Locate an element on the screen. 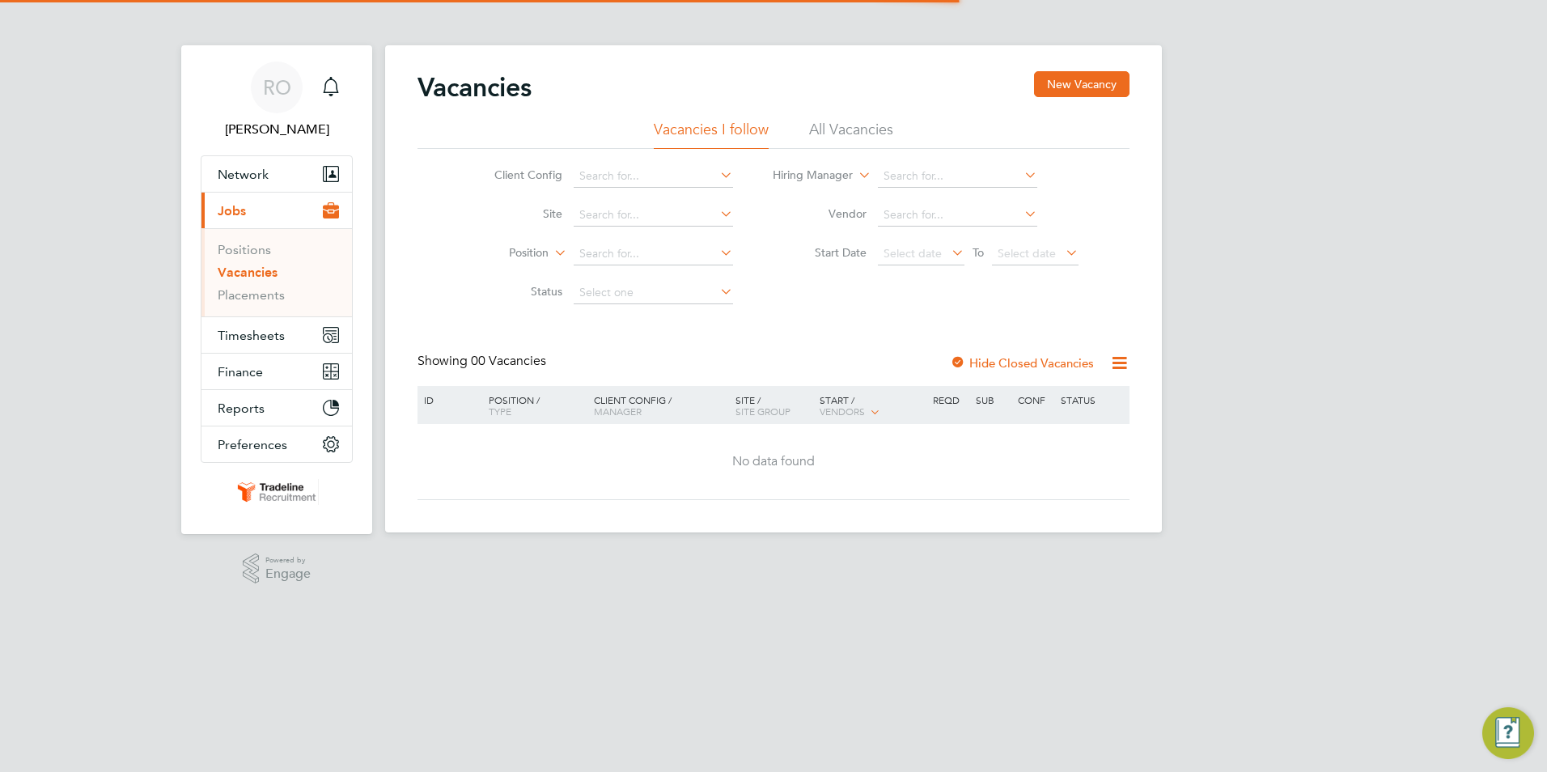 The height and width of the screenshot is (772, 1547). h2: Vacancies is located at coordinates (474, 87).